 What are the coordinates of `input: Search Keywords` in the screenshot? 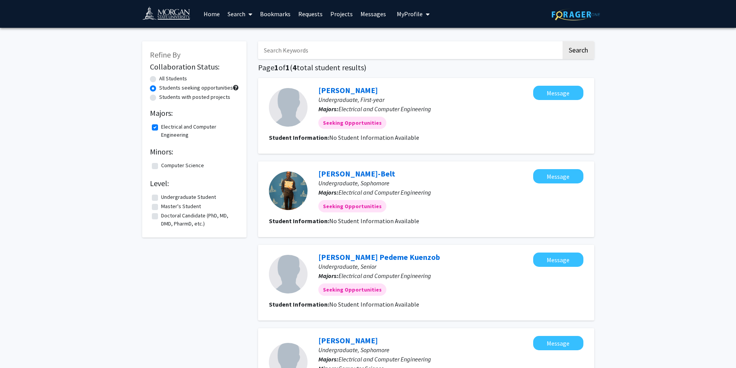 It's located at (409, 50).